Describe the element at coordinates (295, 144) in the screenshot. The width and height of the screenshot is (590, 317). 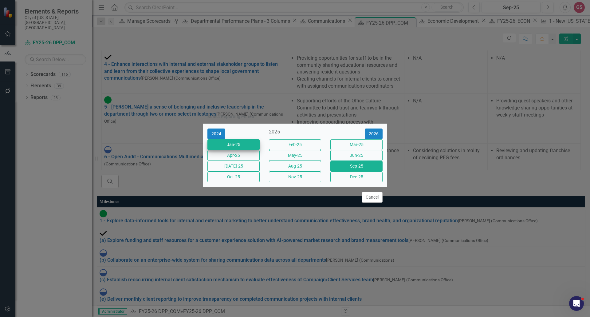
I see `button: Feb-25` at that location.